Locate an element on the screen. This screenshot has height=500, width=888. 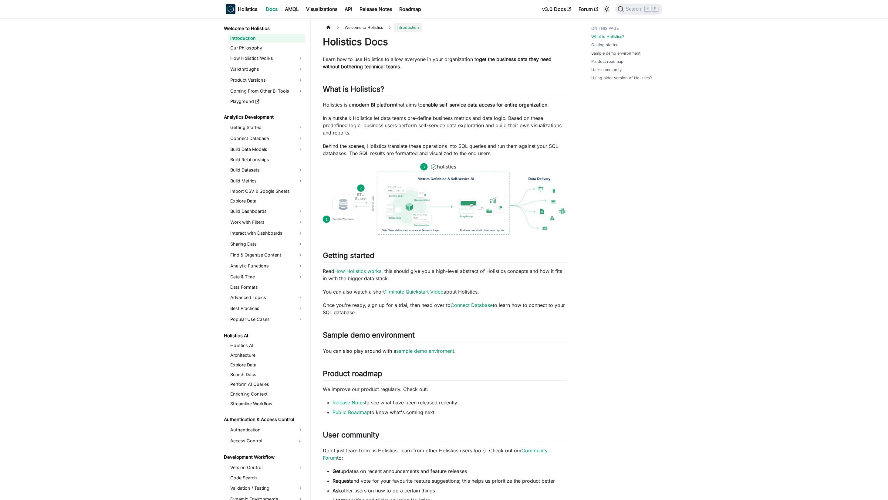
a: Build Dashboards is located at coordinates (267, 211).